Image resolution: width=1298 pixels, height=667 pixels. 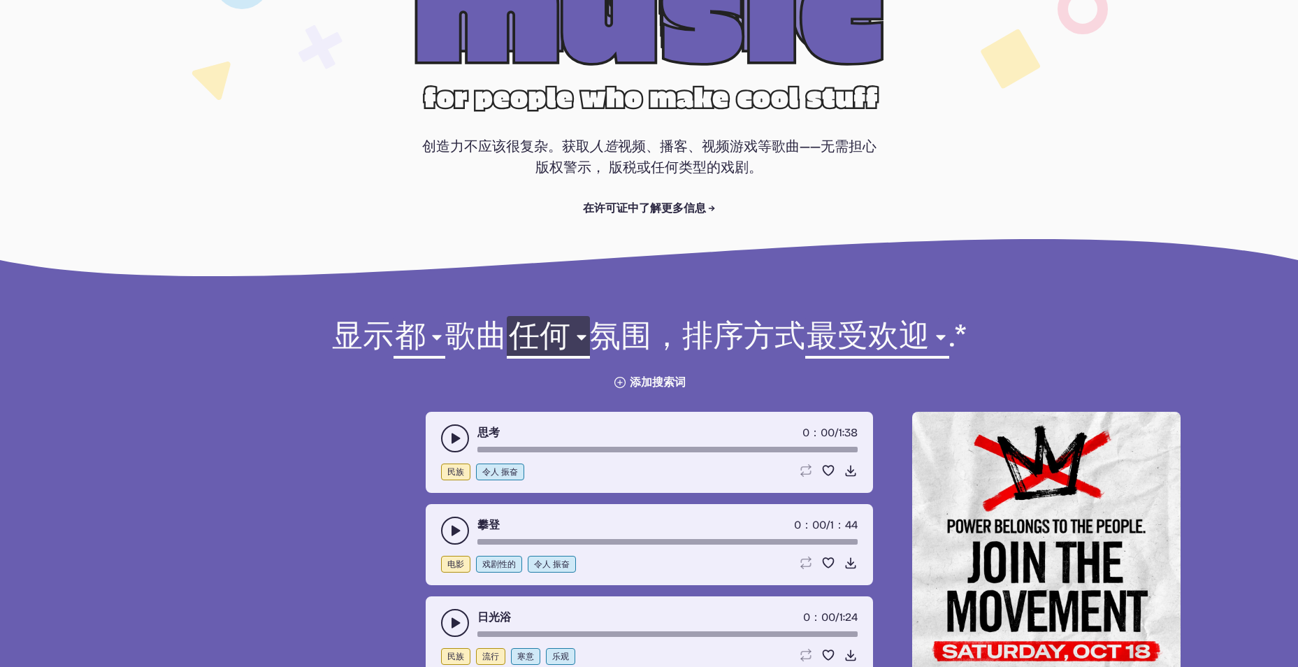 I want to click on button: 电影, so click(x=456, y=564).